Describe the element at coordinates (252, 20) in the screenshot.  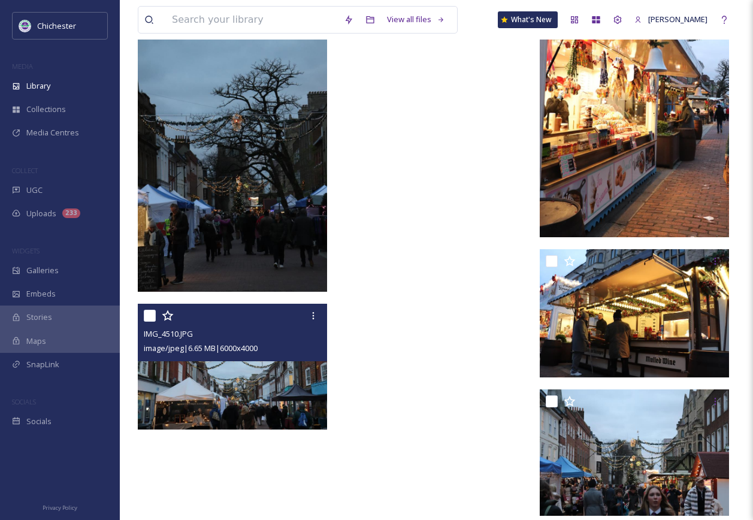
I see `input: Search your library` at that location.